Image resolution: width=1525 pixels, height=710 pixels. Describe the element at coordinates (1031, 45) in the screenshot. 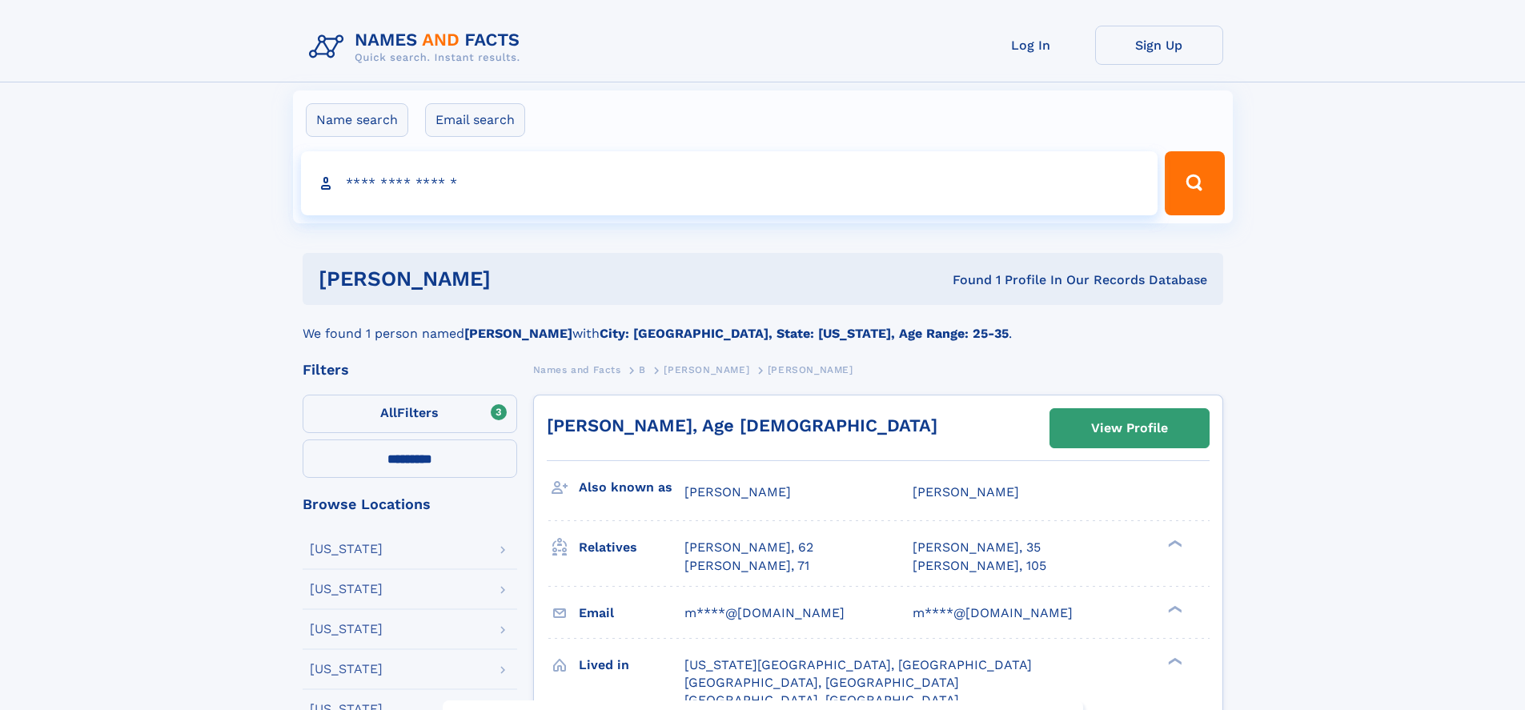

I see `a: Log In` at that location.